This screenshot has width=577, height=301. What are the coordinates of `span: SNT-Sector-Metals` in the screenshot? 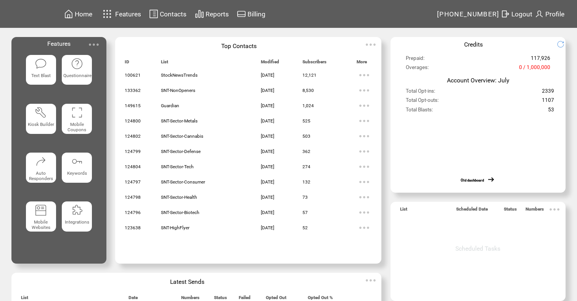 It's located at (179, 121).